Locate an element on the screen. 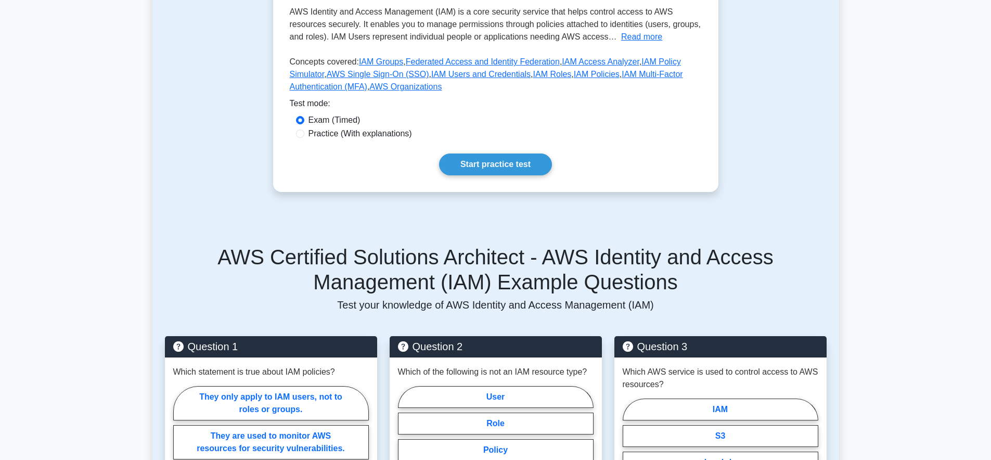 This screenshot has width=991, height=460. p: Which statement is true about IAM policies? is located at coordinates (254, 372).